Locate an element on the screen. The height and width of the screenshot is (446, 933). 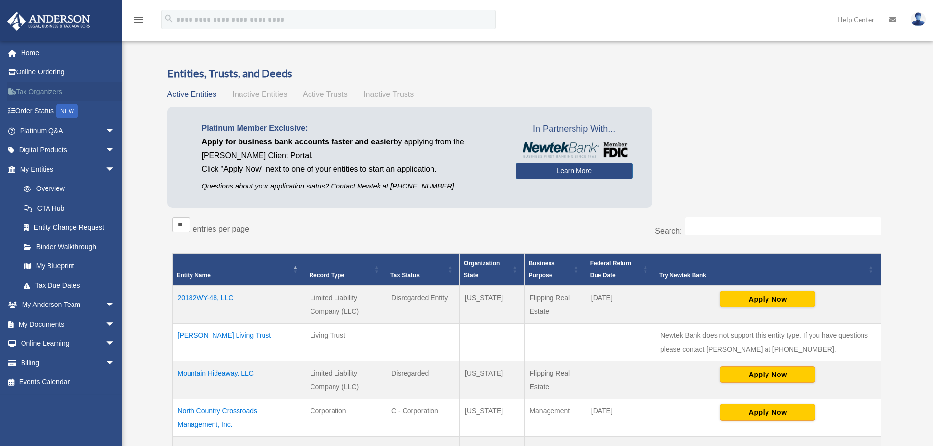
a: Order StatusNEW is located at coordinates (68, 111).